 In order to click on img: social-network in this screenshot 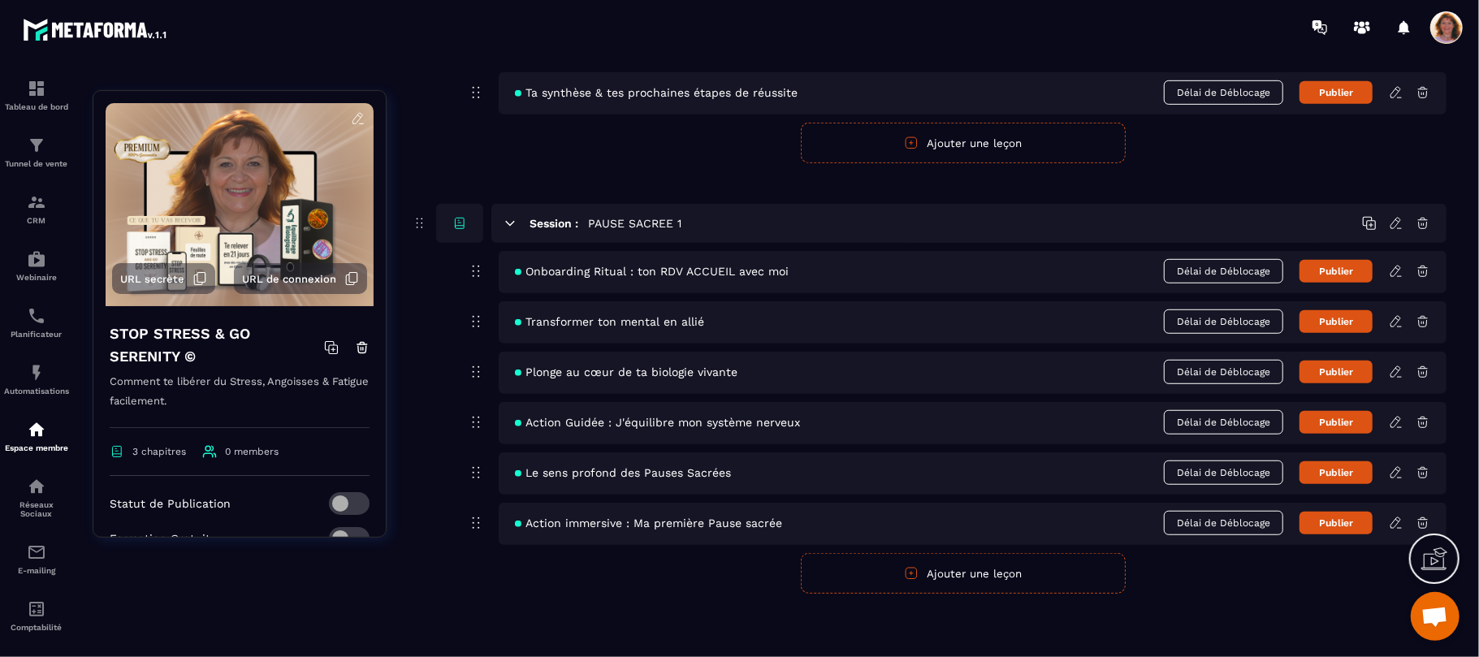, I will do `click(37, 486)`.